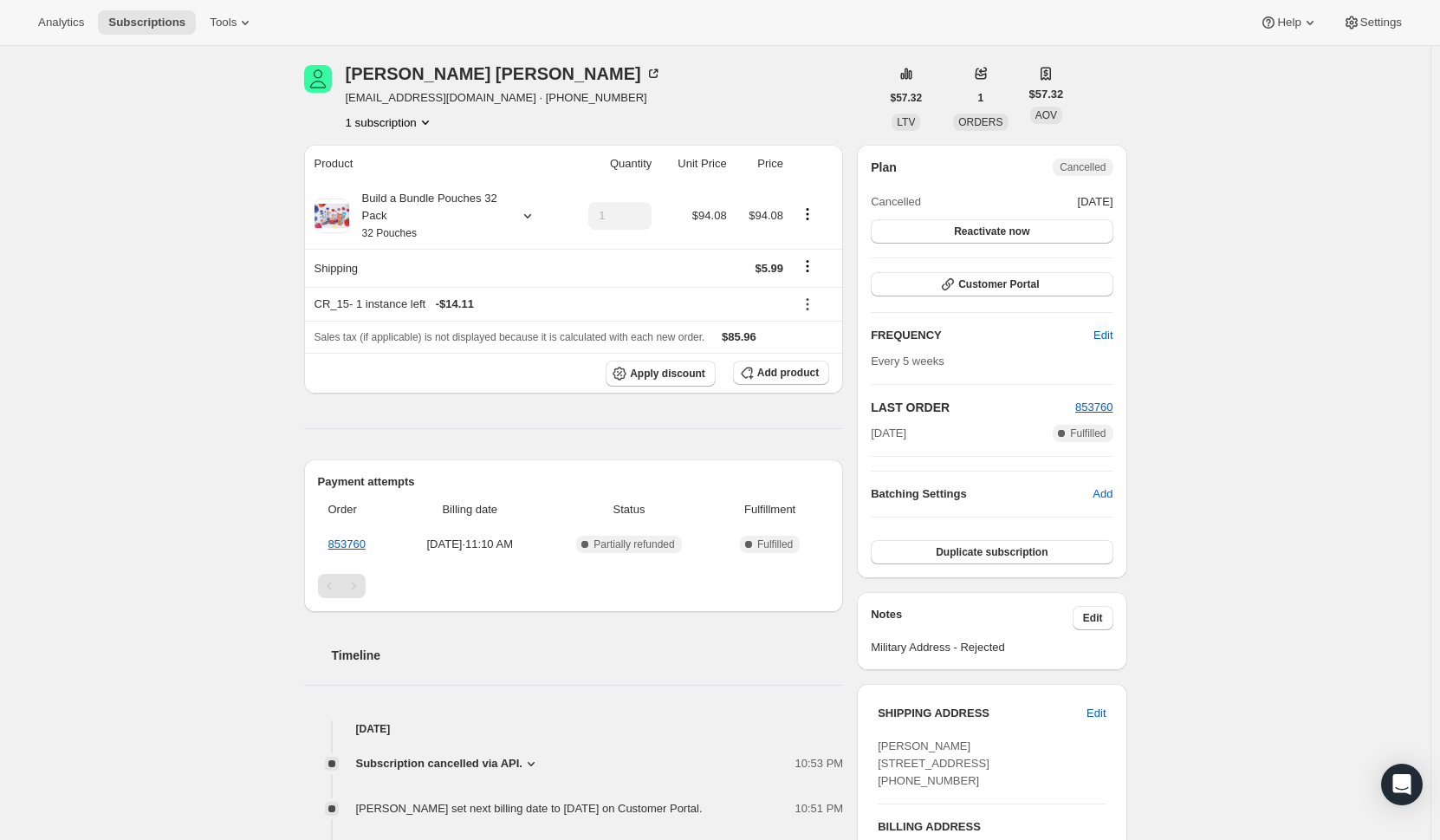 This screenshot has width=1440, height=840. I want to click on span: Subscription cancelled via API., so click(439, 764).